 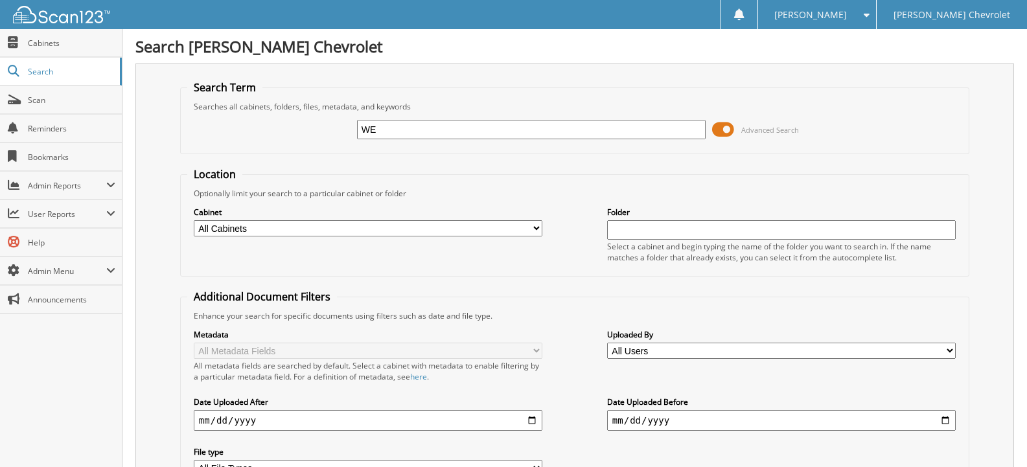 What do you see at coordinates (575, 193) in the screenshot?
I see `div: Optionally limit your search to a particular cabinet or folder` at bounding box center [575, 193].